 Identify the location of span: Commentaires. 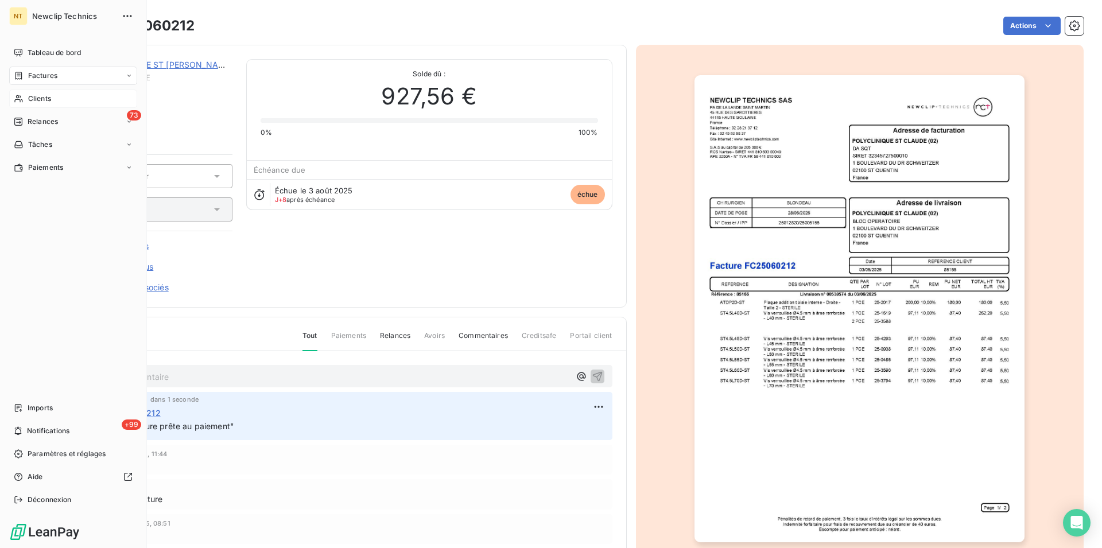
(483, 340).